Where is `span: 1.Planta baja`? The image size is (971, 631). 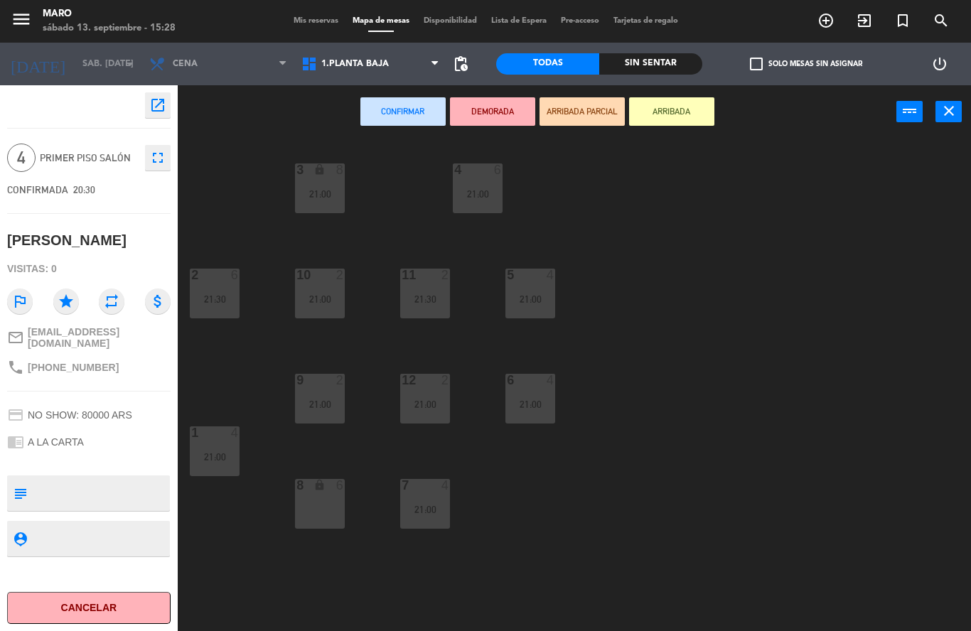 span: 1.Planta baja is located at coordinates (355, 64).